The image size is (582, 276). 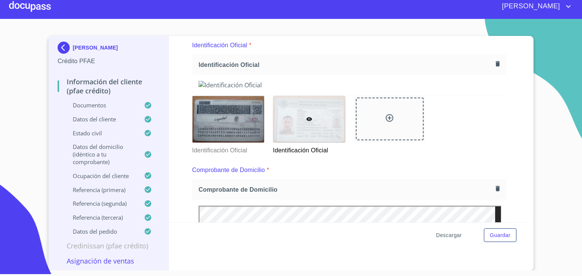 What do you see at coordinates (500, 235) in the screenshot?
I see `button: Guardar` at bounding box center [500, 235].